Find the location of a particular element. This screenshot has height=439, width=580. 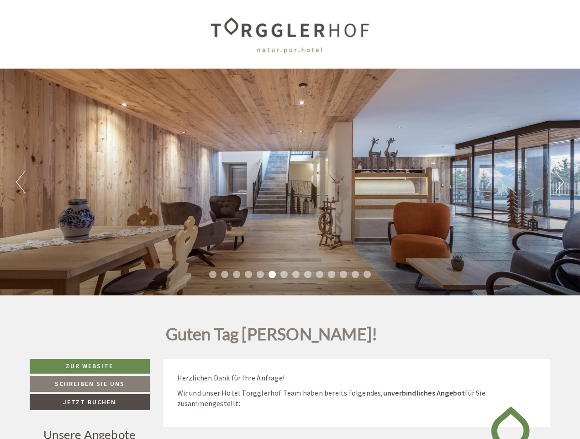

strong: unverbindliches Angebot is located at coordinates (425, 393).